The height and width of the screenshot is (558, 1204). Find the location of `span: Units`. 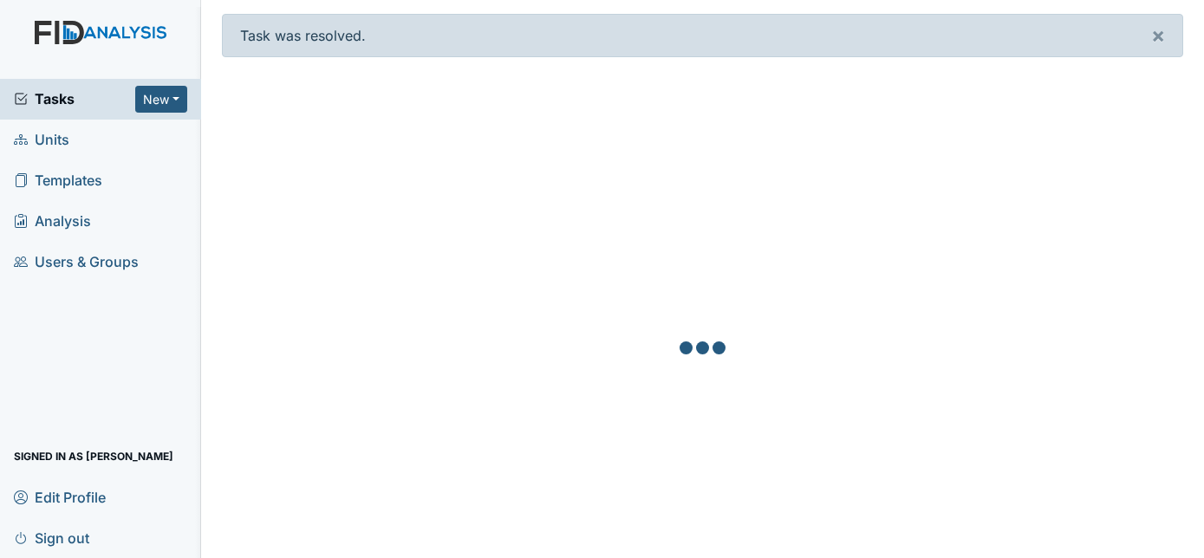

span: Units is located at coordinates (42, 140).